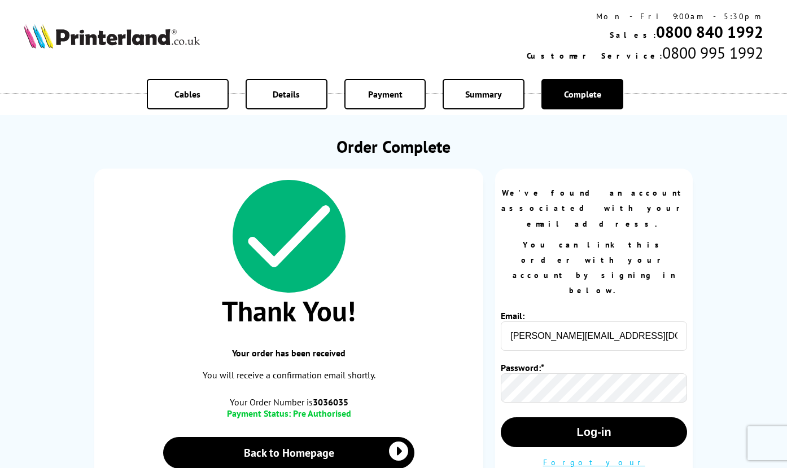 The image size is (787, 468). Describe the element at coordinates (393, 146) in the screenshot. I see `h1: Order Complete` at that location.